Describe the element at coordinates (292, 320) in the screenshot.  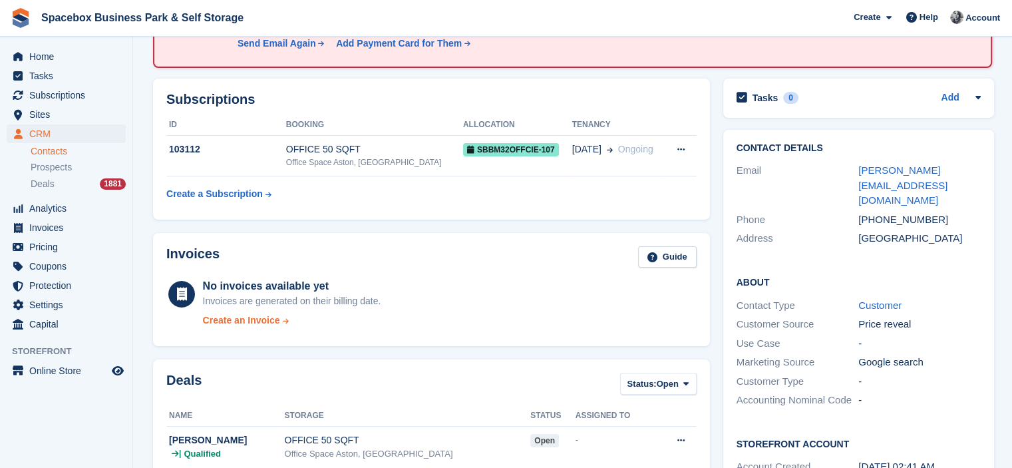
I see `a: Create an Invoice` at that location.